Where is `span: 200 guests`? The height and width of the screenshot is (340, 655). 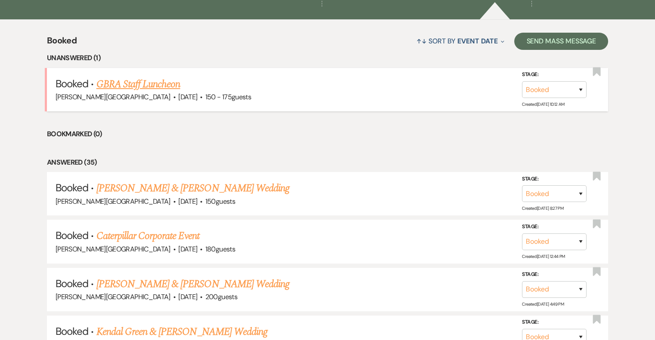
span: 200 guests is located at coordinates (221, 297).